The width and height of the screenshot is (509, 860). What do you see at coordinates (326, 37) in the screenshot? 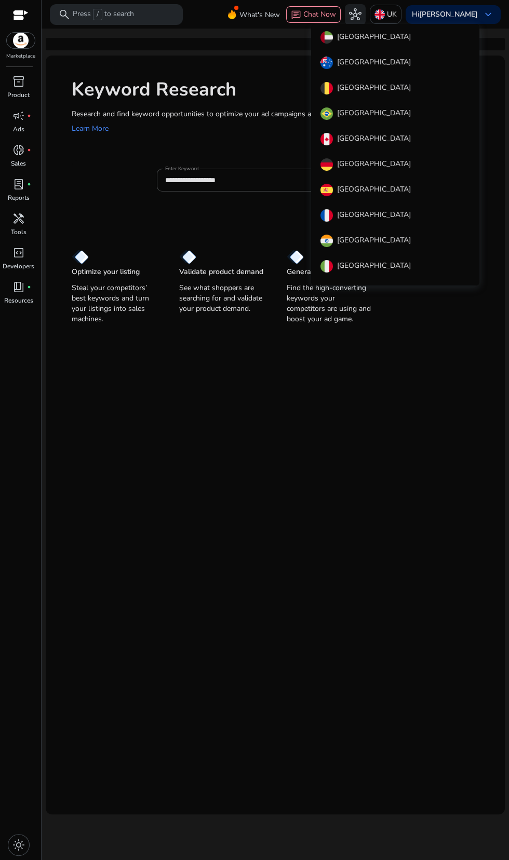
I see `img: ae.svg` at bounding box center [326, 37].